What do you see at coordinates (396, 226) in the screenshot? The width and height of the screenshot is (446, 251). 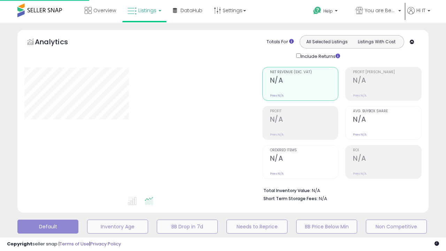 I see `button: Non Competitive` at bounding box center [396, 226].